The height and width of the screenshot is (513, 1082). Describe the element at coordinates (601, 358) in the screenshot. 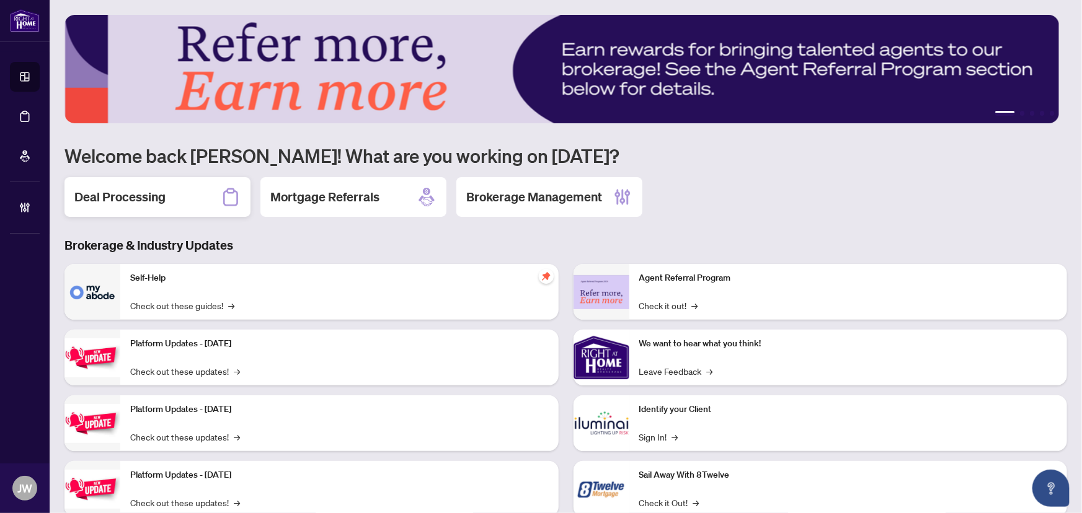

I see `img: We want to hear what you think!` at that location.